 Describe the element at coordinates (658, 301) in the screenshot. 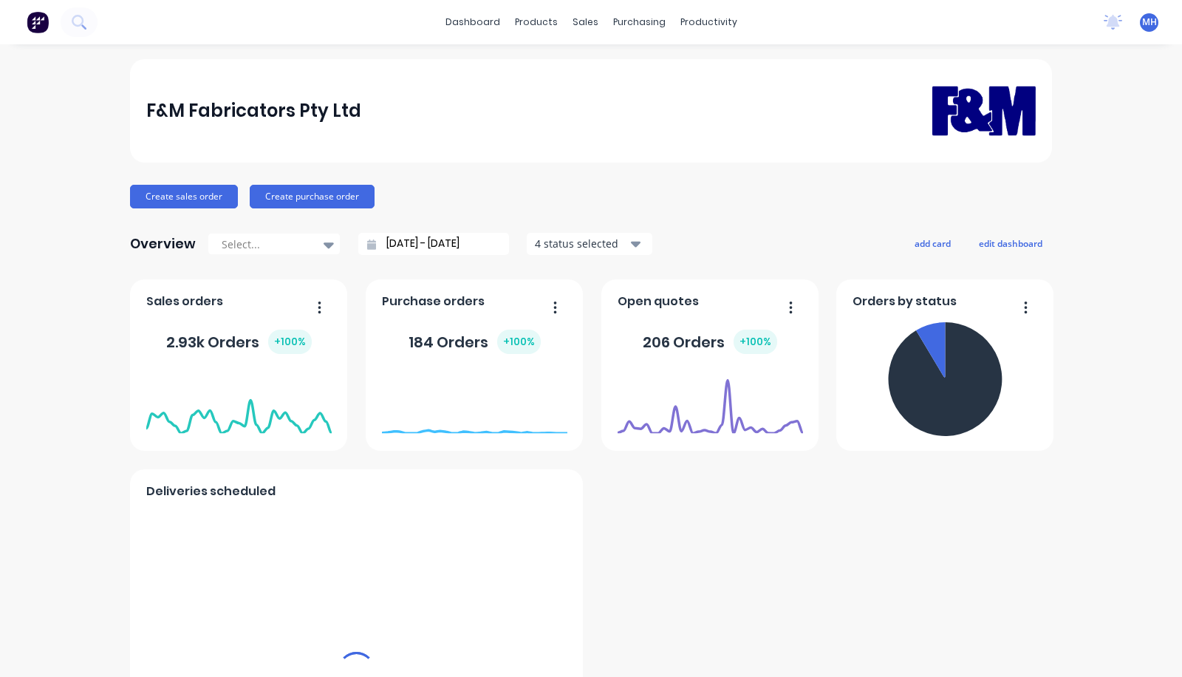

I see `span: Open quotes` at that location.